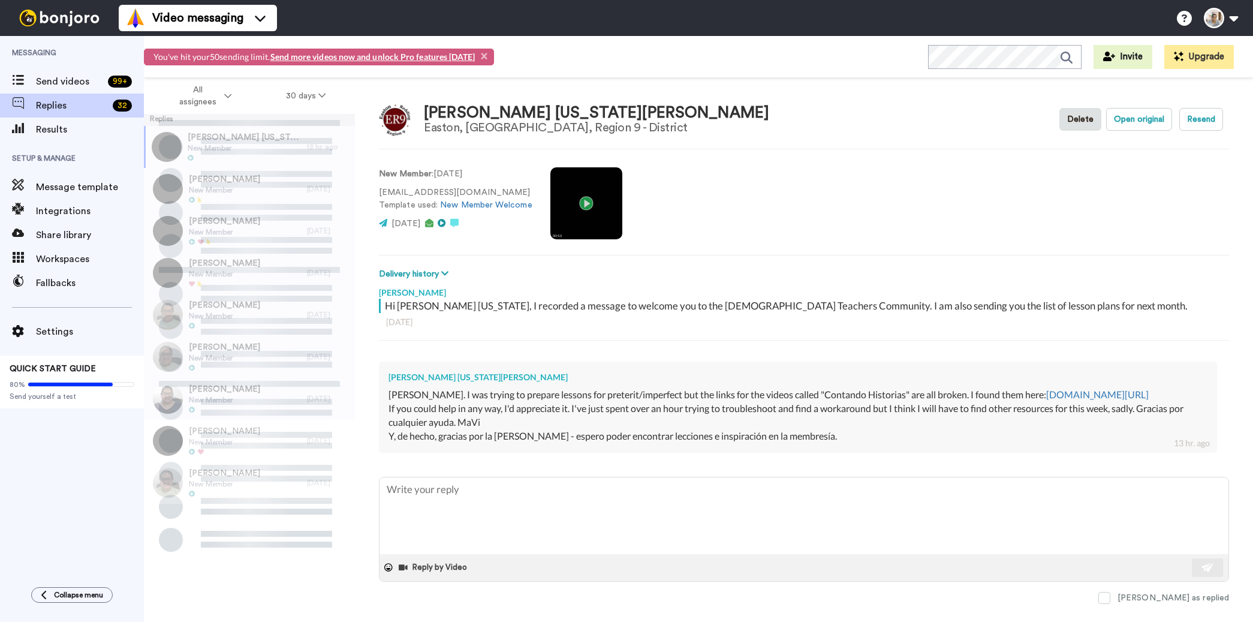  Describe the element at coordinates (434, 567) in the screenshot. I see `button: Reply by Video` at that location.